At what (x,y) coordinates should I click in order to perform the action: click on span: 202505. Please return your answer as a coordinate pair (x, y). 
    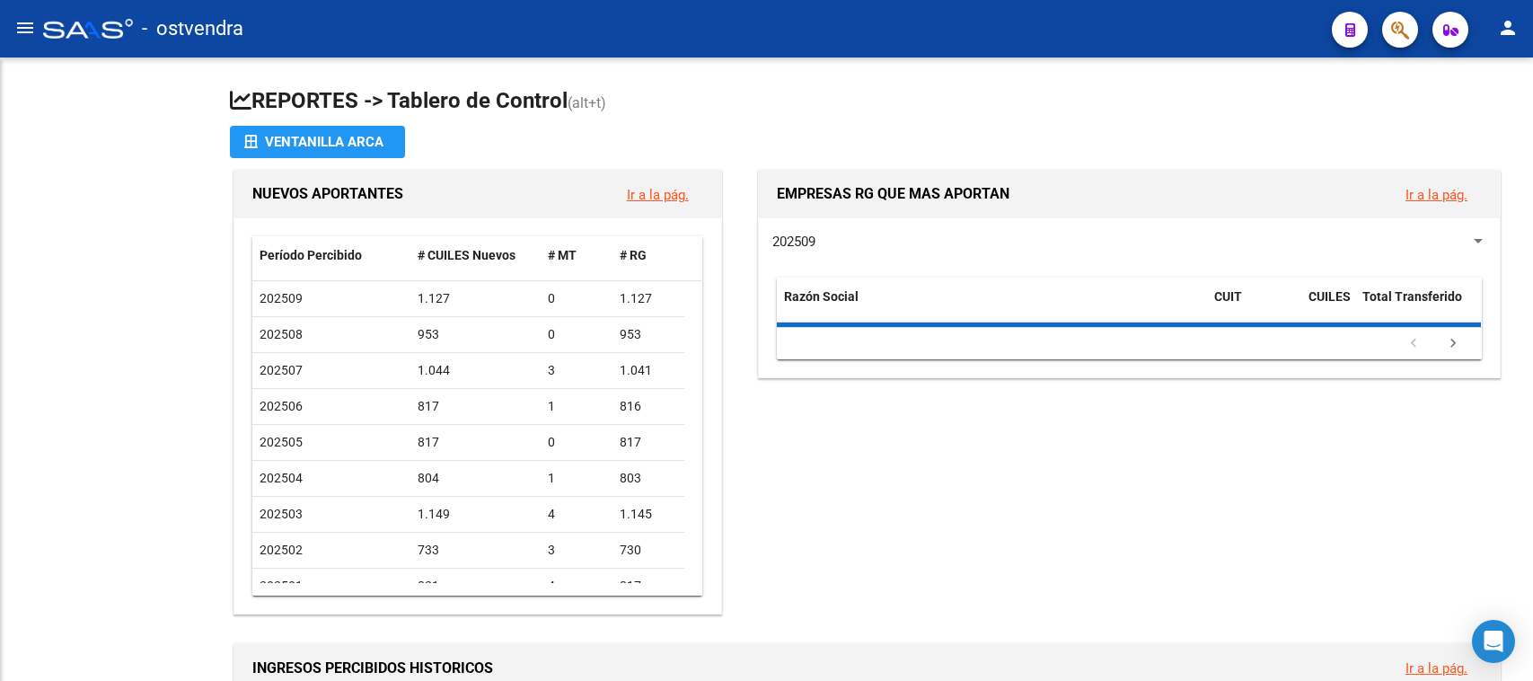
    Looking at the image, I should click on (281, 442).